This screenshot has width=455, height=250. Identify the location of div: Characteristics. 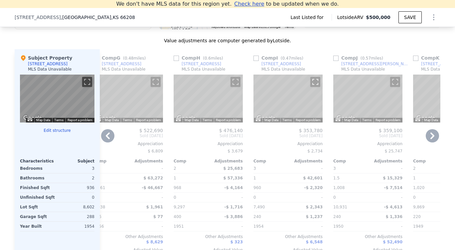
(39, 161).